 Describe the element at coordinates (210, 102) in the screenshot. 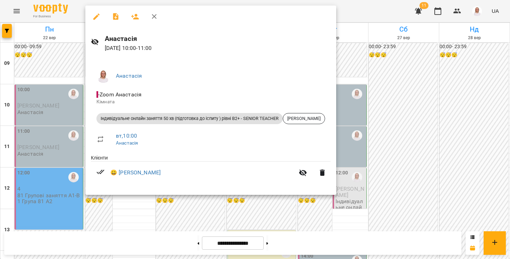

I see `p: Кімната` at that location.